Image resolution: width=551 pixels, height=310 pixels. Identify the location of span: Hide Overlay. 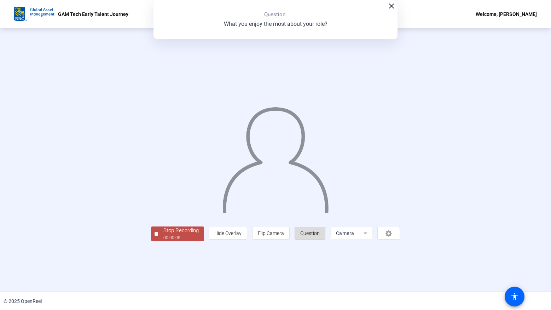
(228, 233).